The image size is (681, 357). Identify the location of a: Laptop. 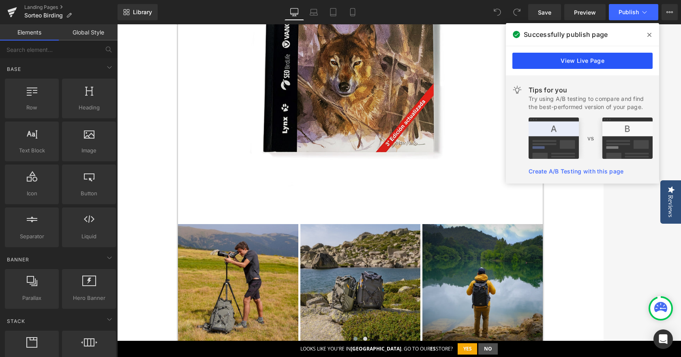
(314, 12).